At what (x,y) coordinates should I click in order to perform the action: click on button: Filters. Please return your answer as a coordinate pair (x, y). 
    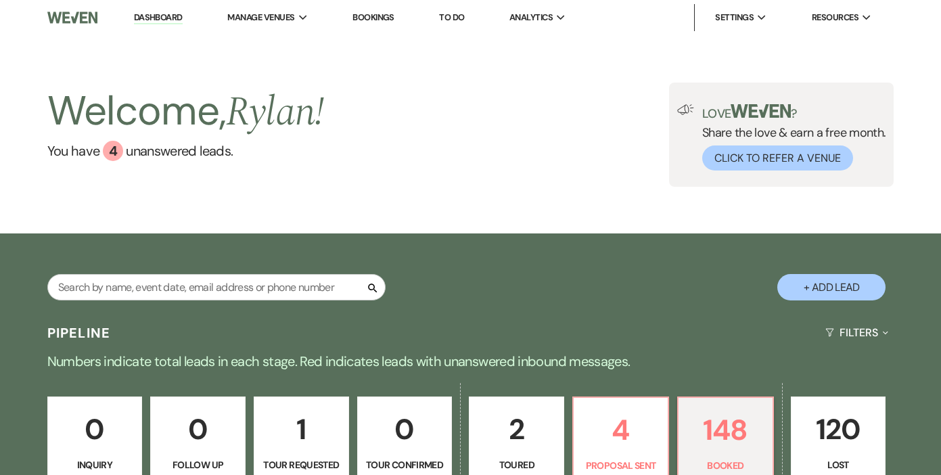
    Looking at the image, I should click on (856, 332).